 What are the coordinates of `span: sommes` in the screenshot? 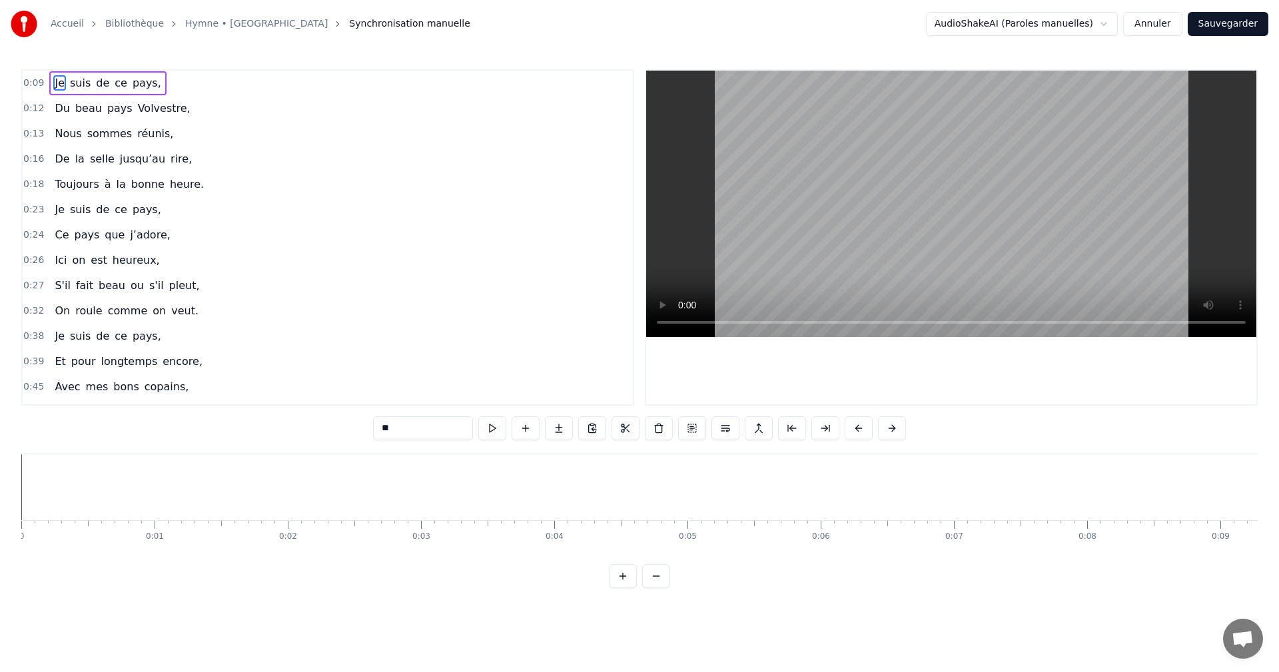 It's located at (109, 133).